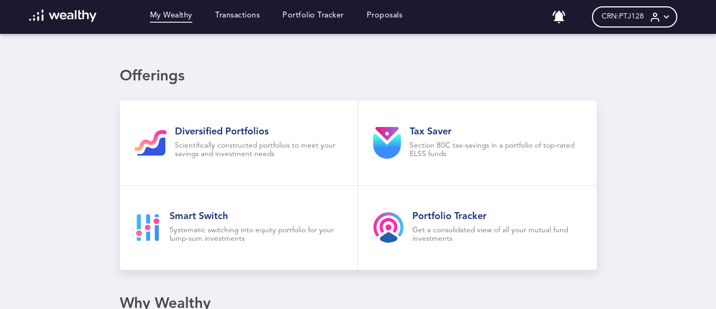 The height and width of the screenshot is (309, 716). Describe the element at coordinates (477, 143) in the screenshot. I see `a: Tax SaverSection 80C tax-savings in a portfolio of top-rated ELSS funds` at that location.